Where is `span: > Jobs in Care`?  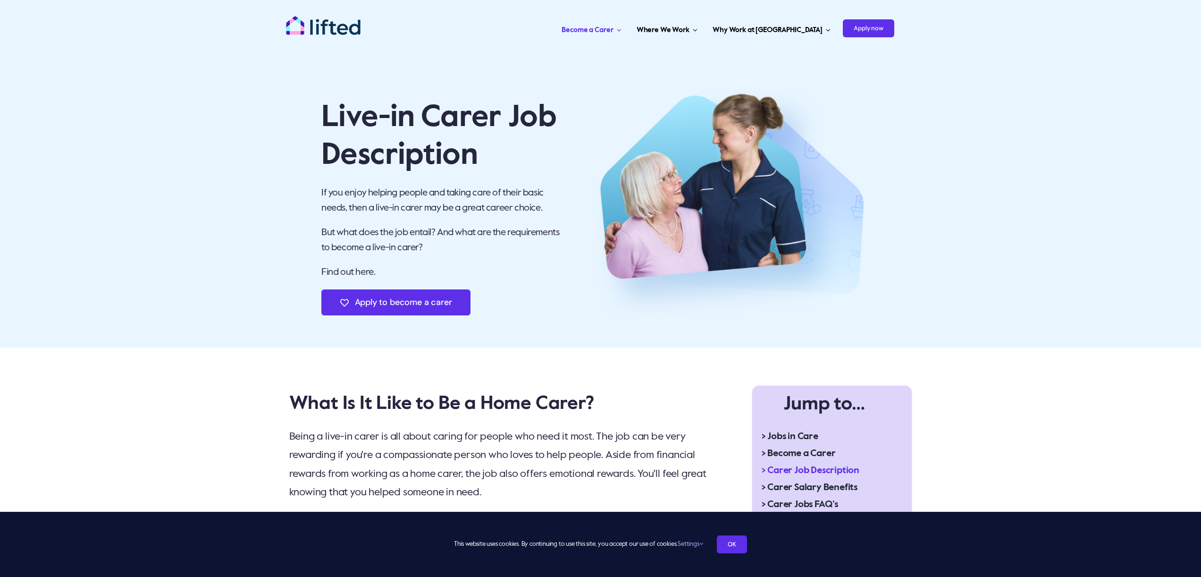 span: > Jobs in Care is located at coordinates (790, 436).